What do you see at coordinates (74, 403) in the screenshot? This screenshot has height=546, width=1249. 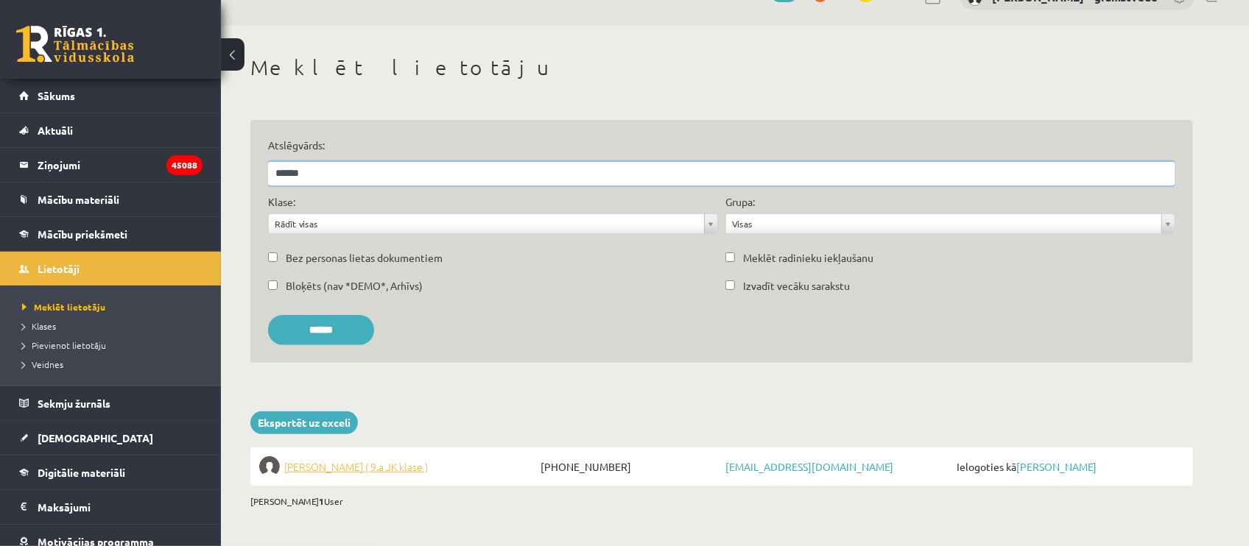 I see `span: Sekmju žurnāls` at bounding box center [74, 403].